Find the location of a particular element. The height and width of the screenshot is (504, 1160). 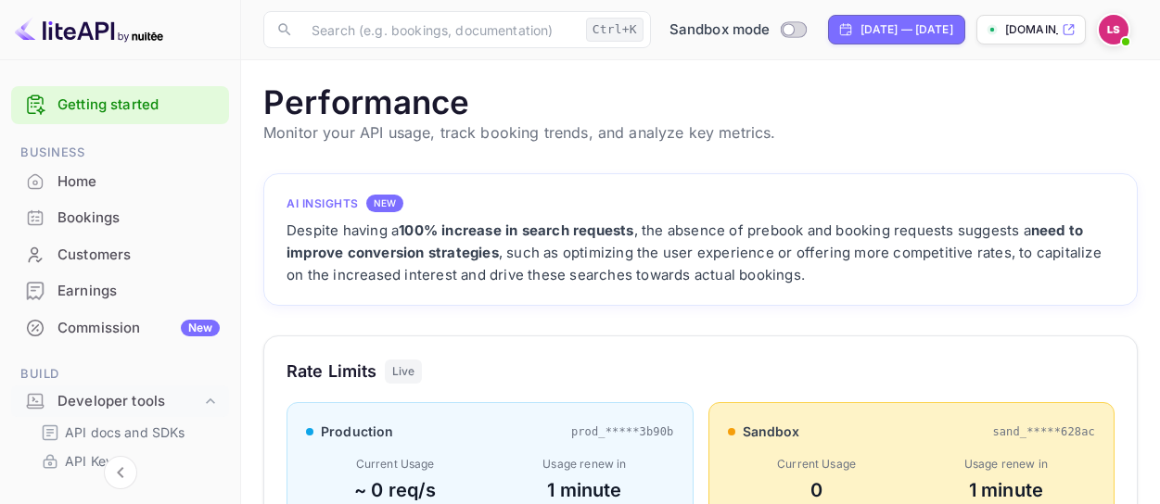

span: production is located at coordinates (357, 431).